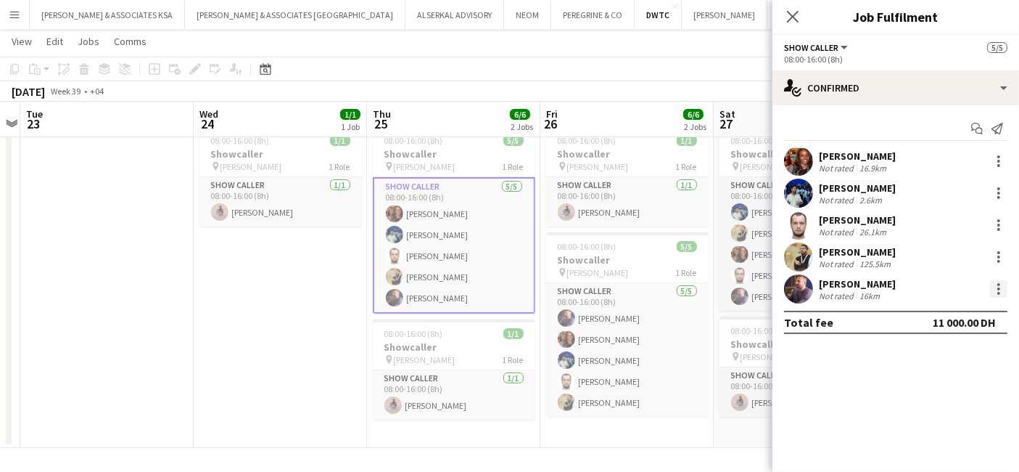  I want to click on div: Confirmed, so click(896, 88).